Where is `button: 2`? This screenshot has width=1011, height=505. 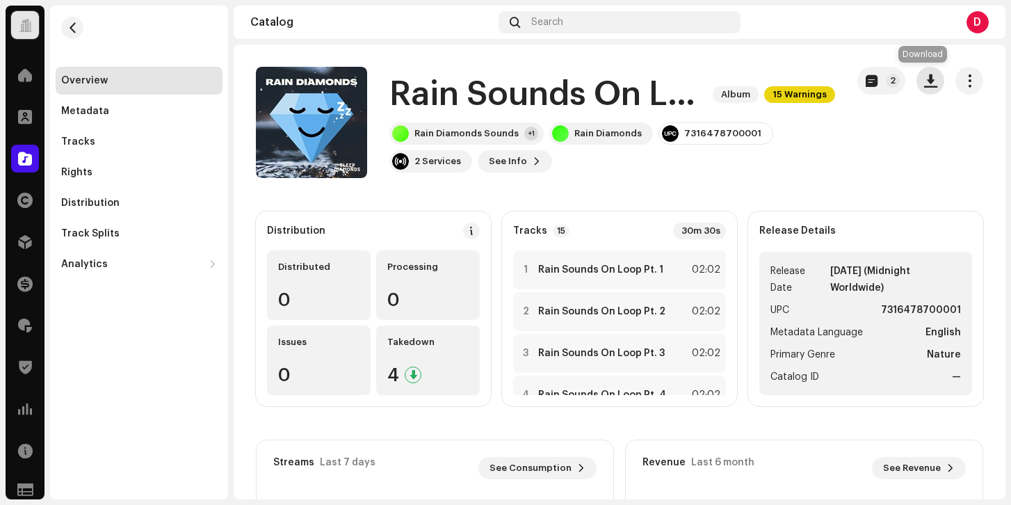 button: 2 is located at coordinates (881, 81).